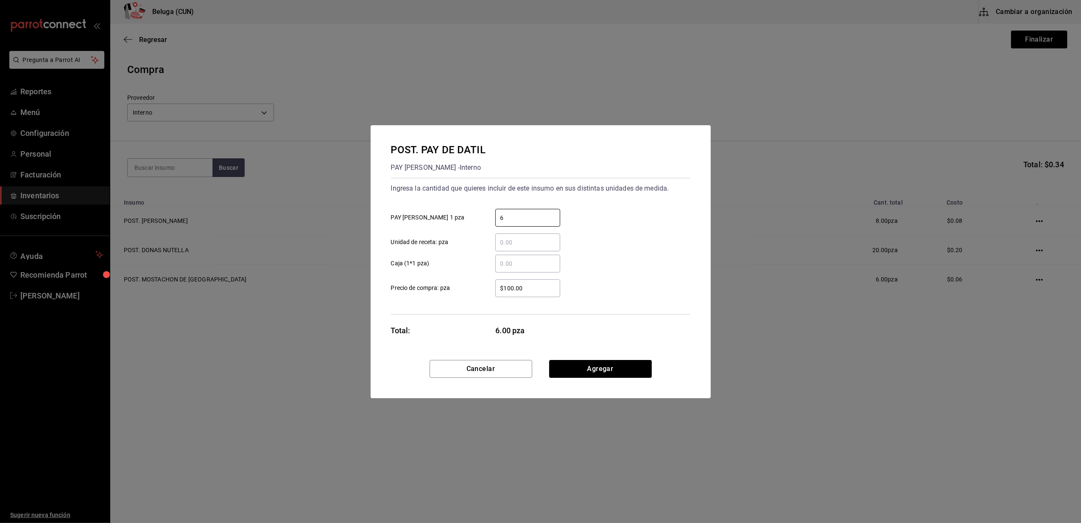  Describe the element at coordinates (528, 242) in the screenshot. I see `input: Unidad de receta: pza` at that location.